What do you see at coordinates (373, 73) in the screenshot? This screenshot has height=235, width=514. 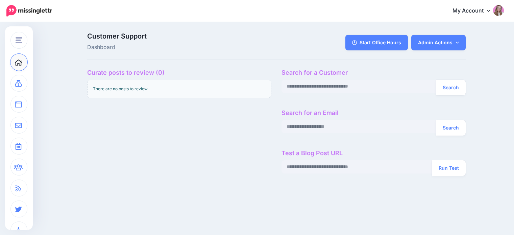 I see `h4: Search for a Customer` at bounding box center [373, 73].